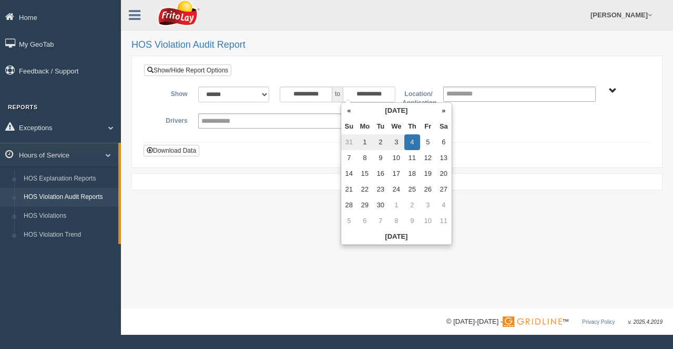 The height and width of the screenshot is (349, 673). What do you see at coordinates (396, 190) in the screenshot?
I see `td: 24` at bounding box center [396, 190].